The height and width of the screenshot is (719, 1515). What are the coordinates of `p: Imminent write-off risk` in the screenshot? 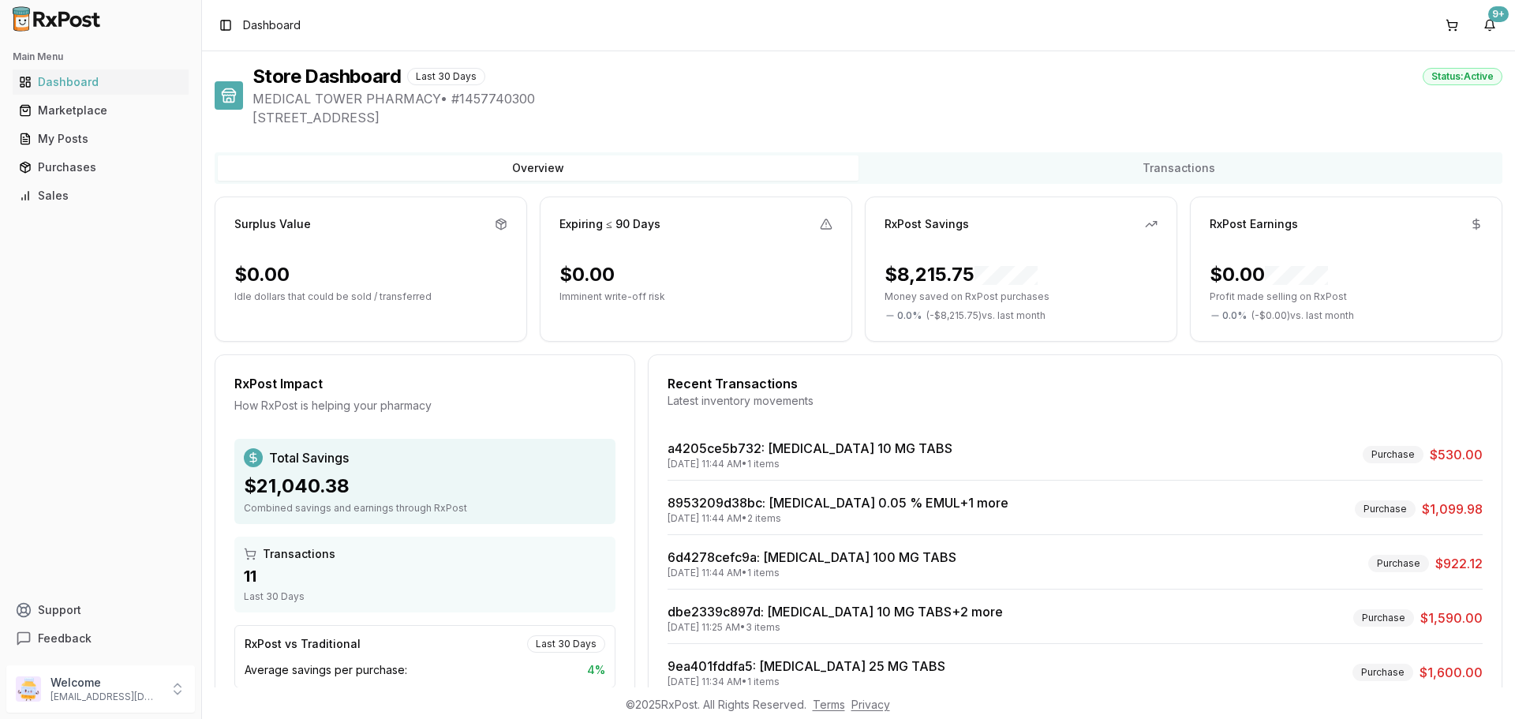 It's located at (696, 297).